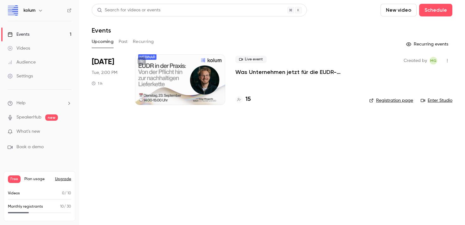 The image size is (465, 225). I want to click on h4: 15, so click(248, 99).